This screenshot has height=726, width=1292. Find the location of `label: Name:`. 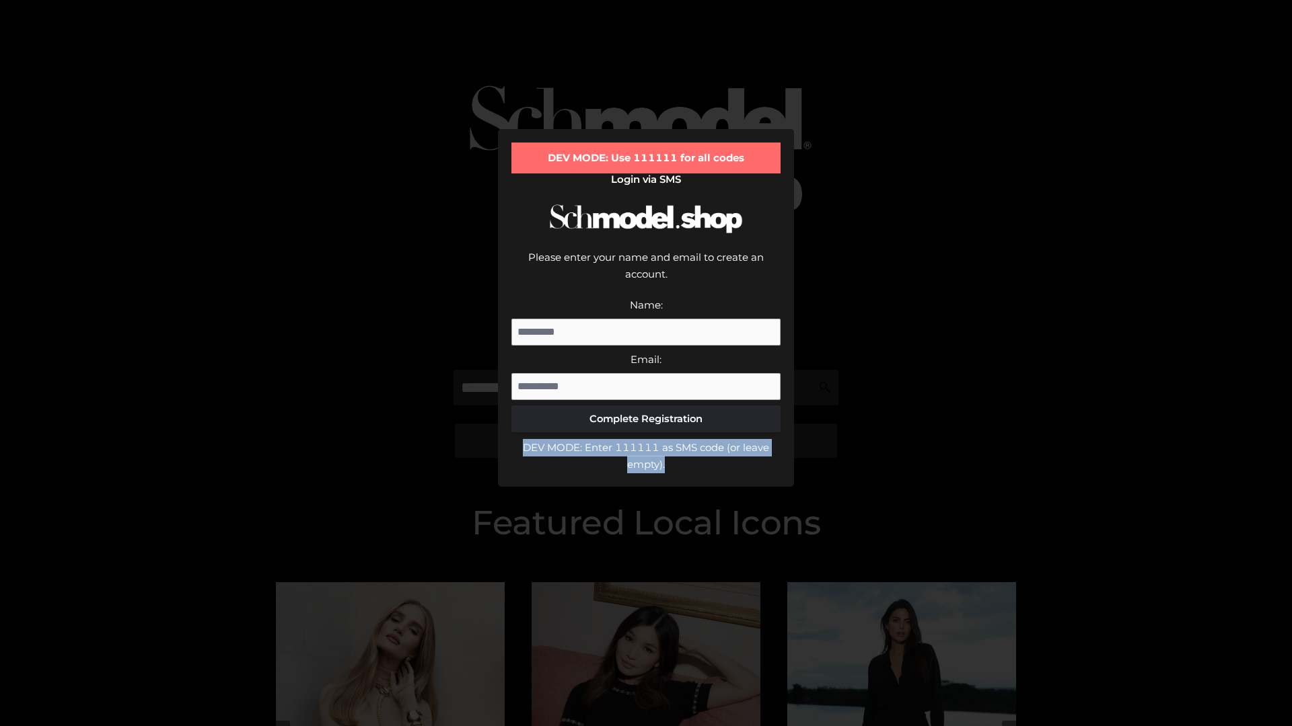

label: Name: is located at coordinates (646, 305).